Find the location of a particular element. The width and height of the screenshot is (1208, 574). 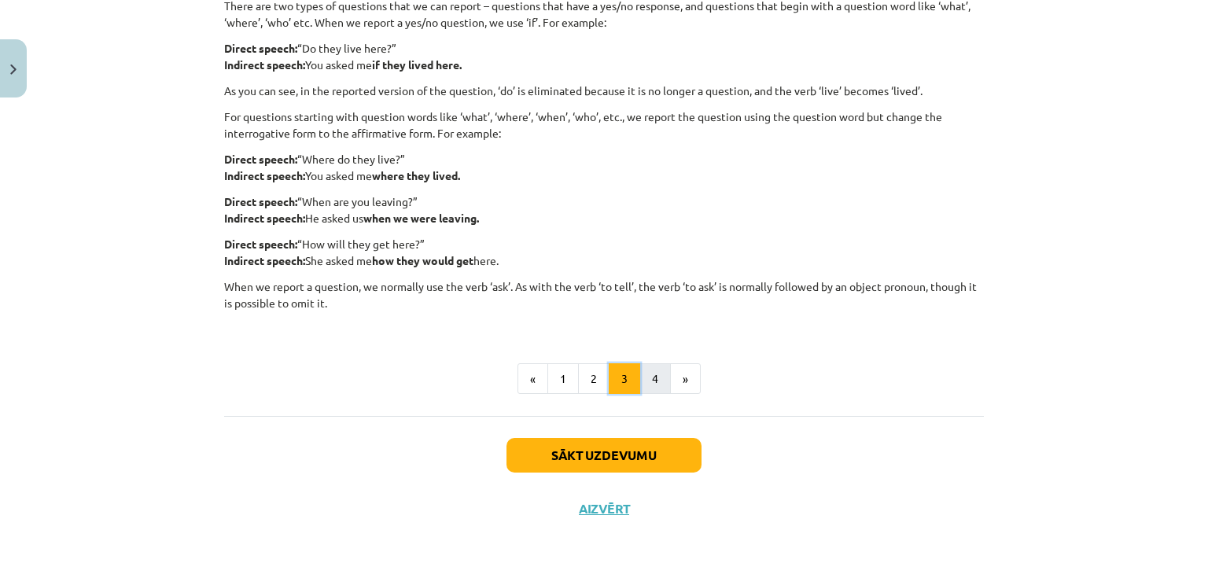

button: 2 is located at coordinates (594, 379).